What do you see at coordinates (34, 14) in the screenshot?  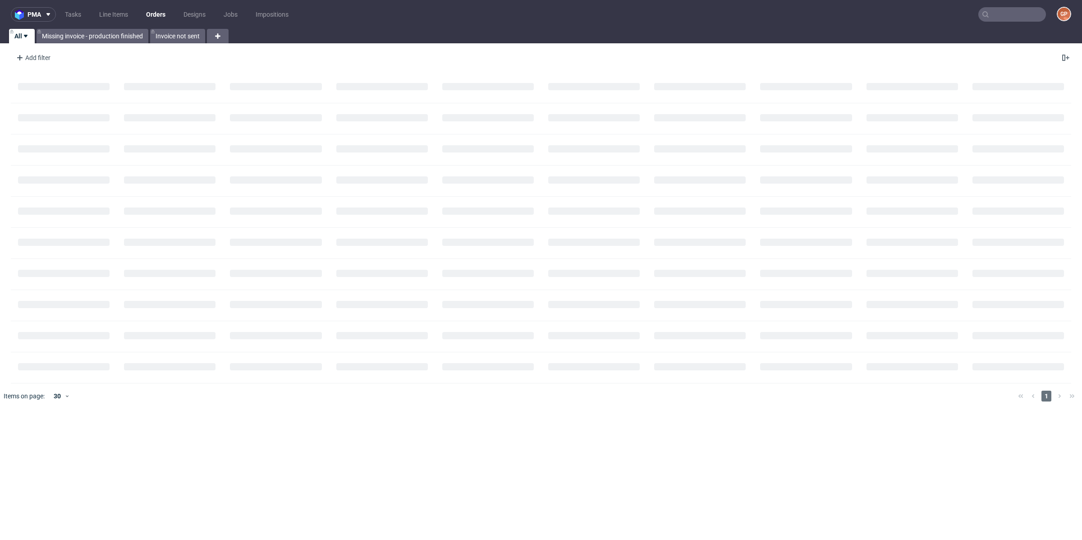 I see `span: pma` at bounding box center [34, 14].